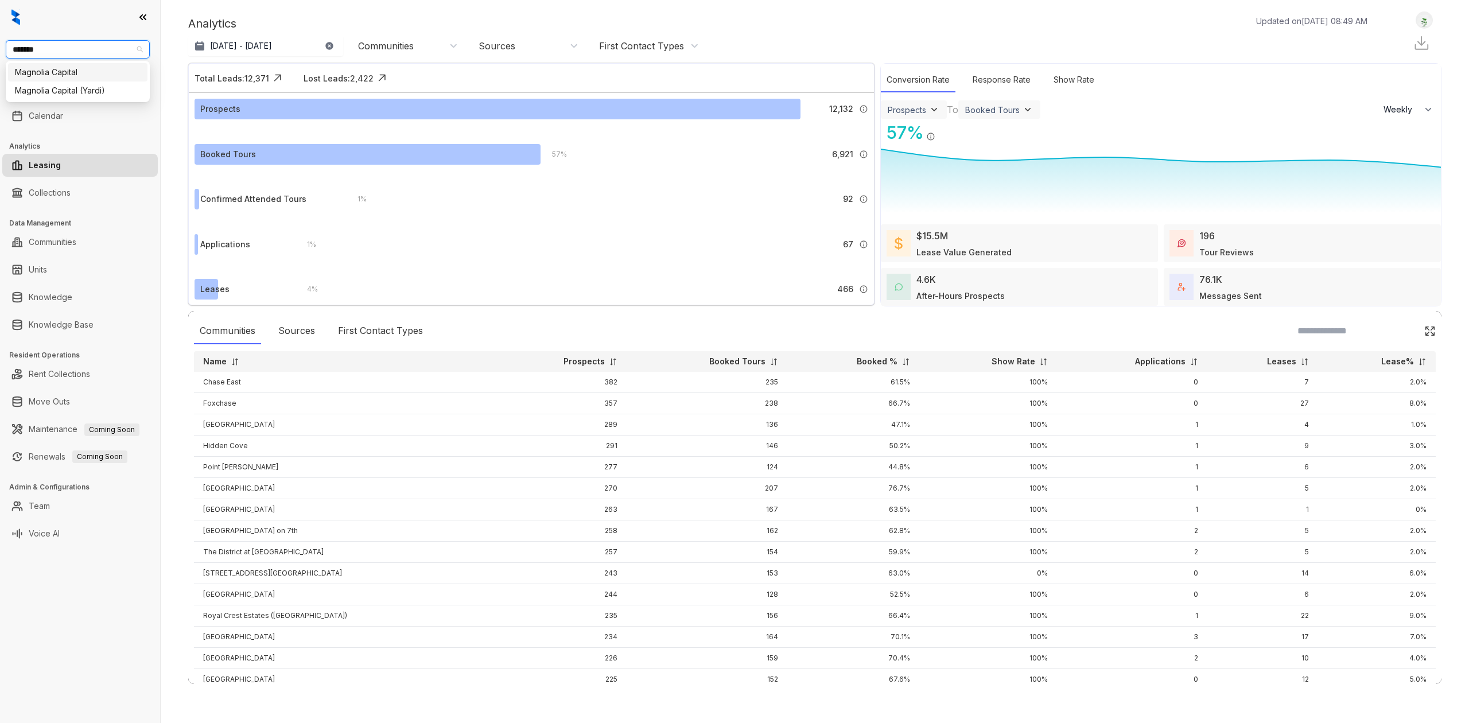  Describe the element at coordinates (1398, 362) in the screenshot. I see `p: Lease%` at that location.